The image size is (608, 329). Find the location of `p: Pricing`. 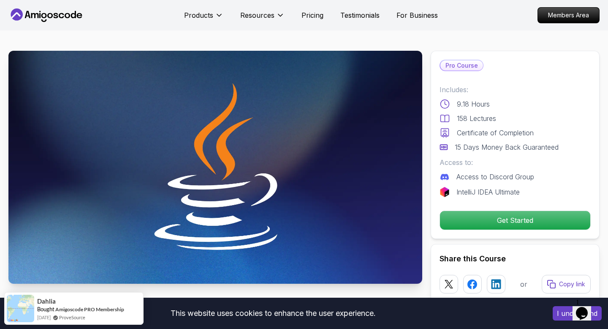

p: Pricing is located at coordinates (312, 15).